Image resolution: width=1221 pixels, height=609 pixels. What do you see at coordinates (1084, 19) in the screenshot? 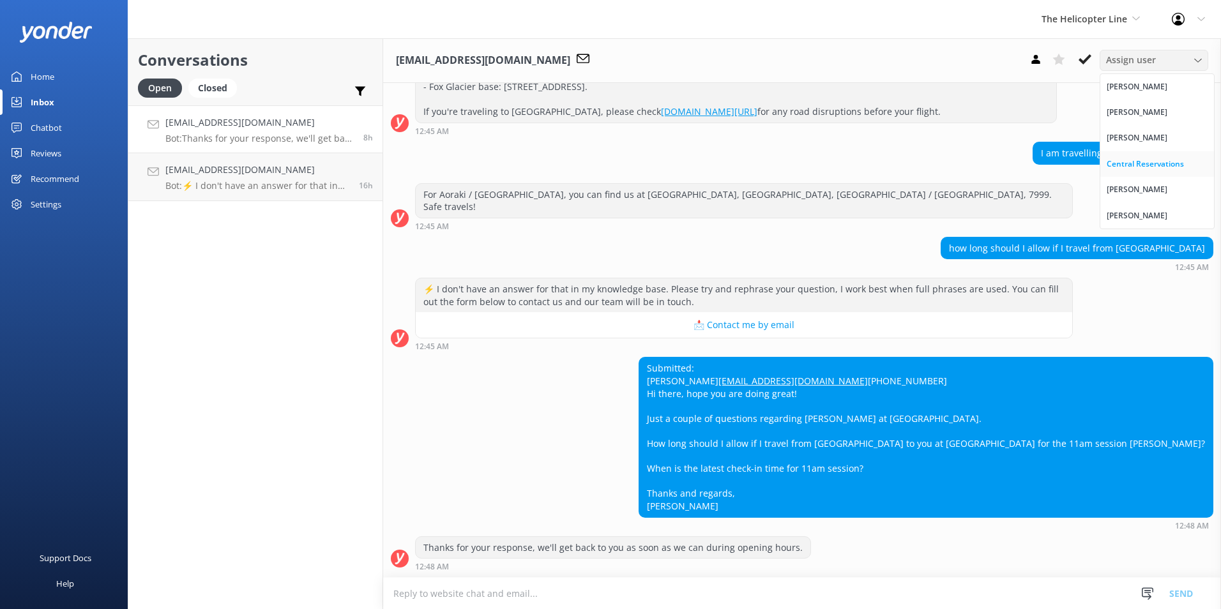
I see `span: The Helicopter Line` at bounding box center [1084, 19].